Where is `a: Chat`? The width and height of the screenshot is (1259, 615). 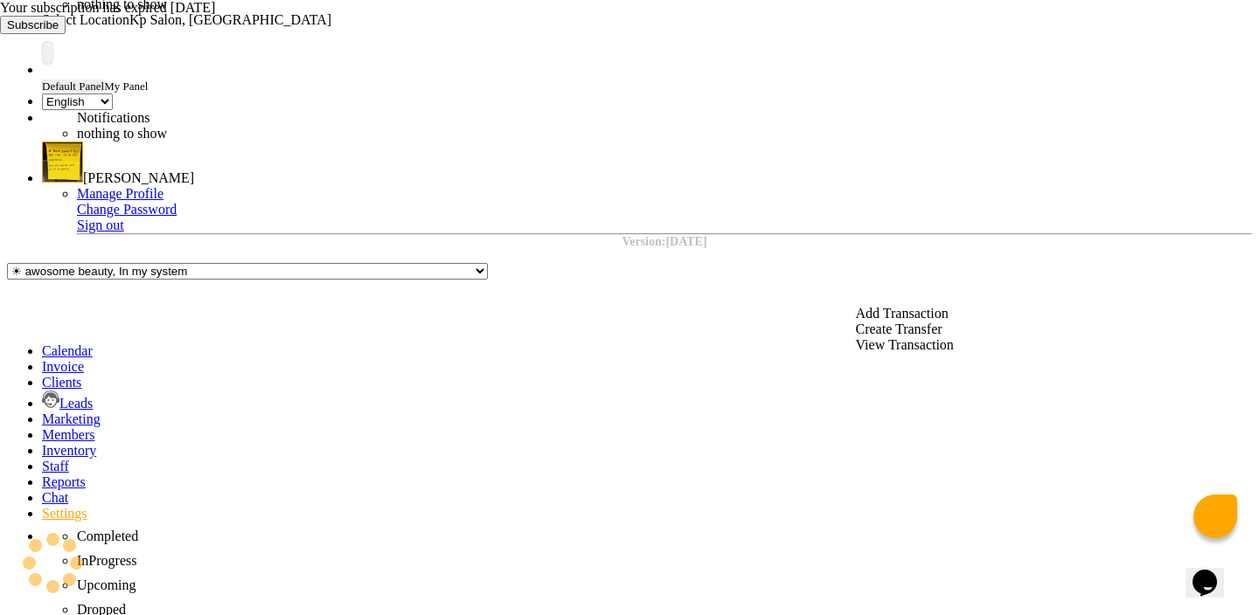 a: Chat is located at coordinates (55, 497).